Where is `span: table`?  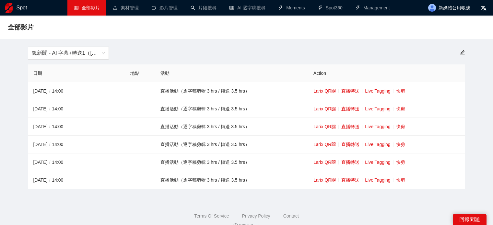
span: table is located at coordinates (76, 8).